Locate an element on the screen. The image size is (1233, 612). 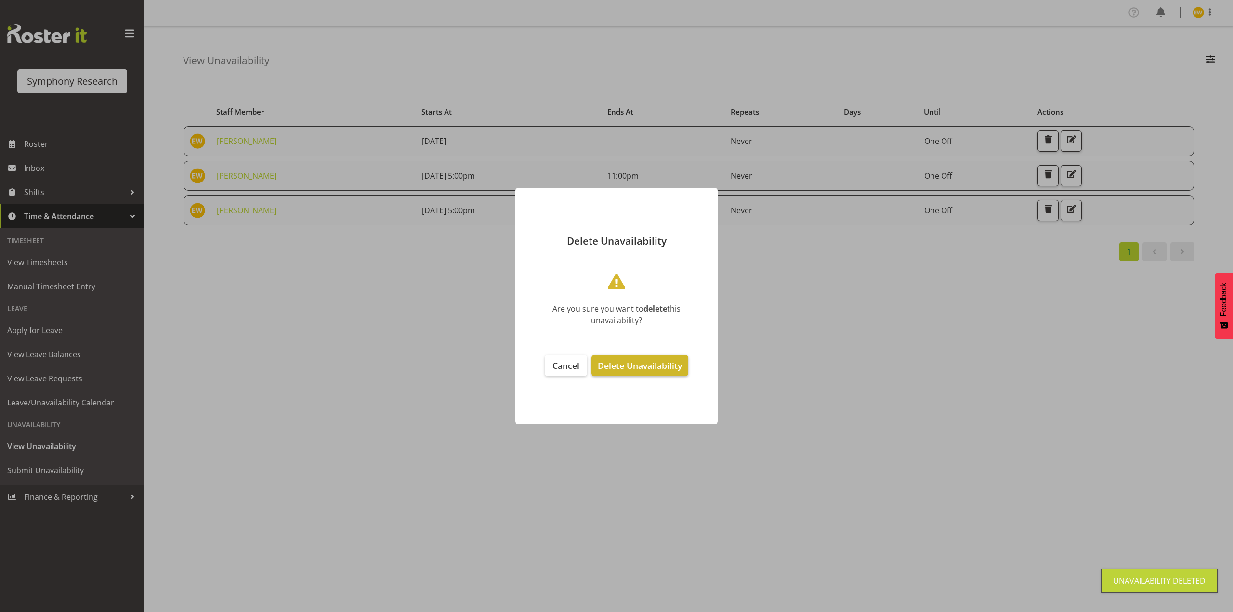
div: Are you sure you want to this unavailability? is located at coordinates (617, 315).